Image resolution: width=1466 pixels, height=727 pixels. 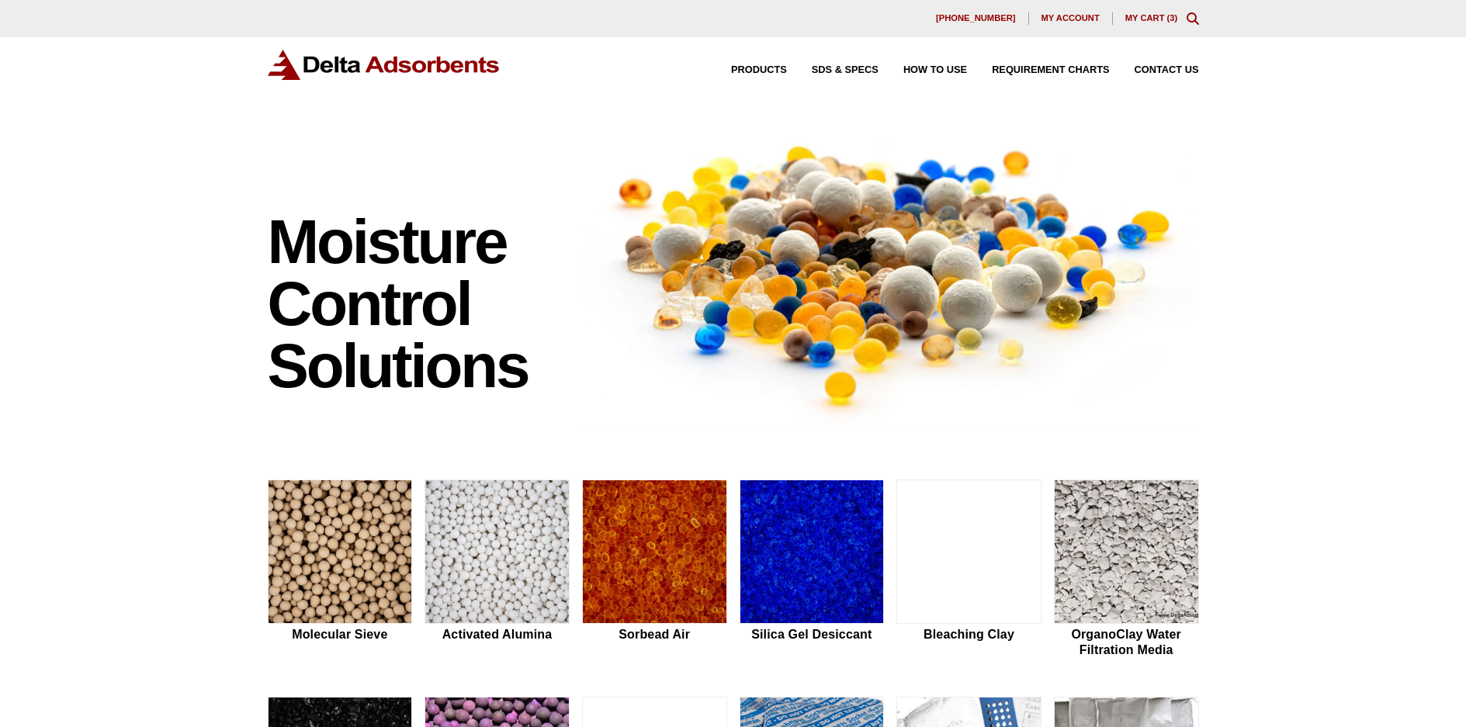 I want to click on a: Contact Us, so click(x=1154, y=70).